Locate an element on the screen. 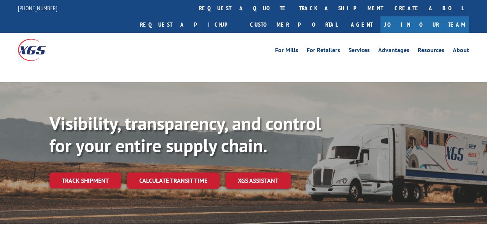  a: Calculate transit time is located at coordinates (173, 180).